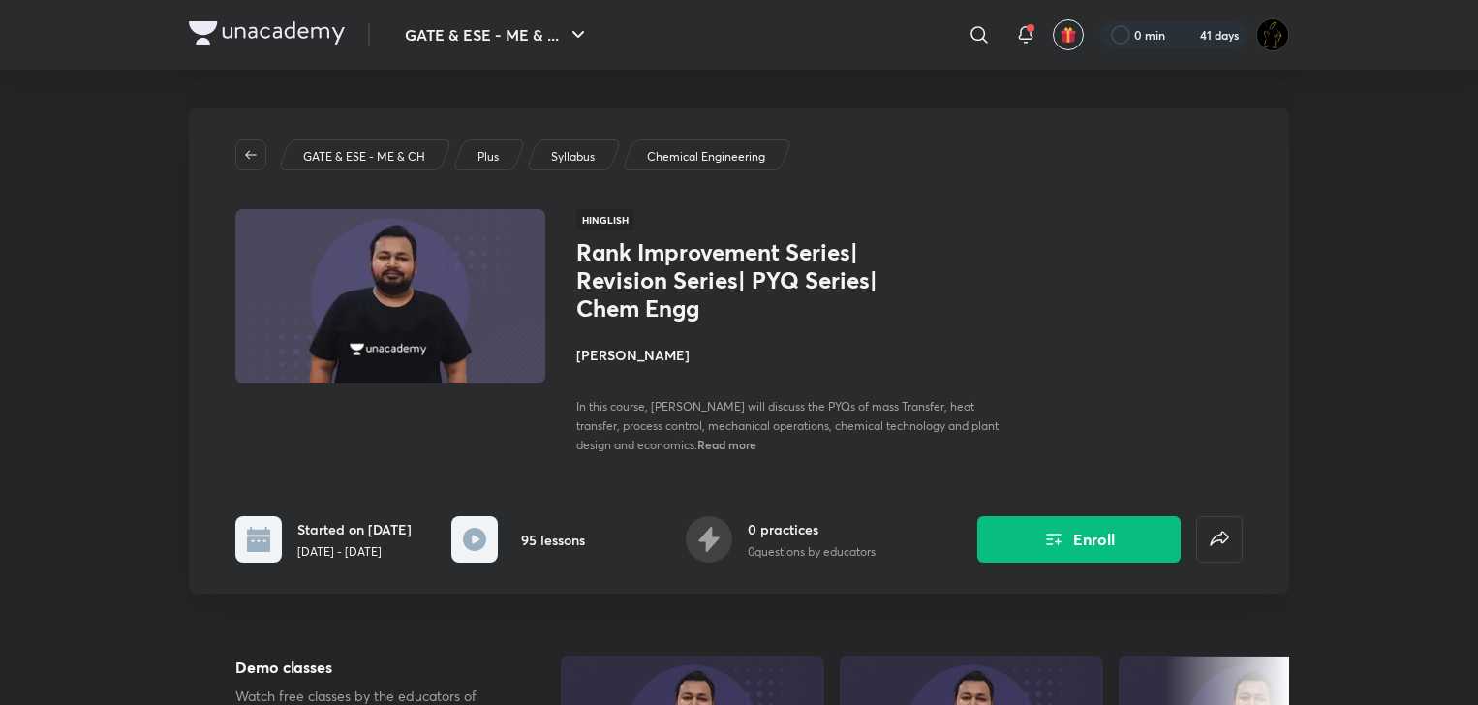  What do you see at coordinates (812, 552) in the screenshot?
I see `p: 0 questions by educators` at bounding box center [812, 552].